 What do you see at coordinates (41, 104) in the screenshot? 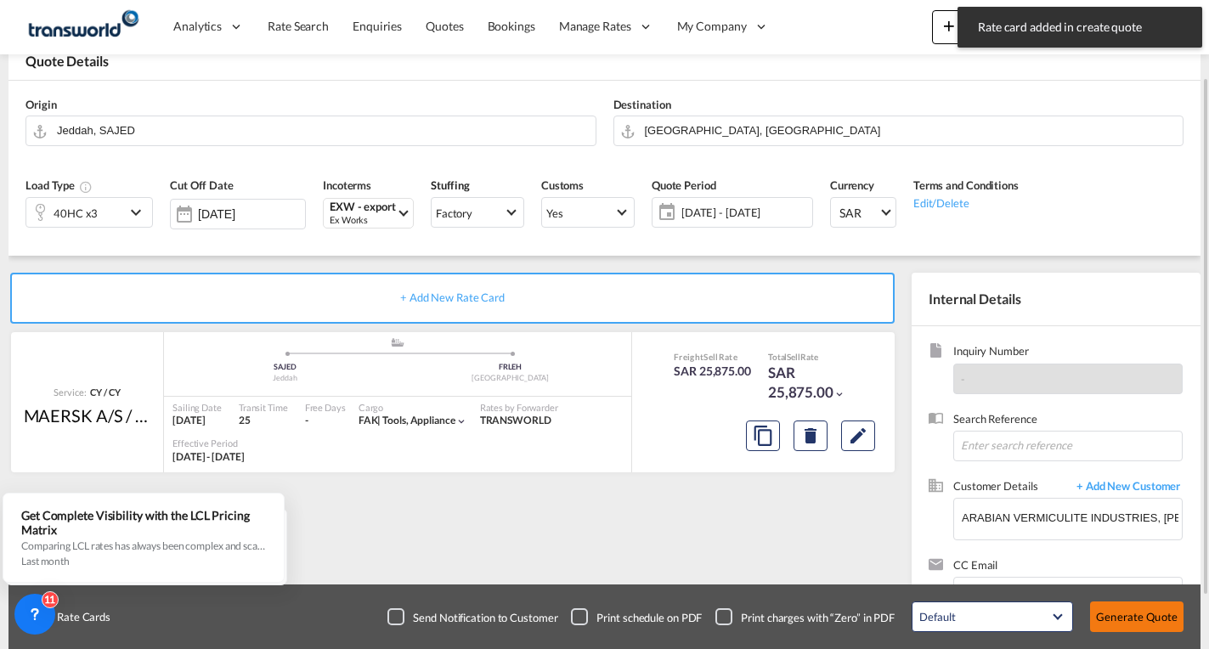
I see `span: Origin` at bounding box center [41, 104].